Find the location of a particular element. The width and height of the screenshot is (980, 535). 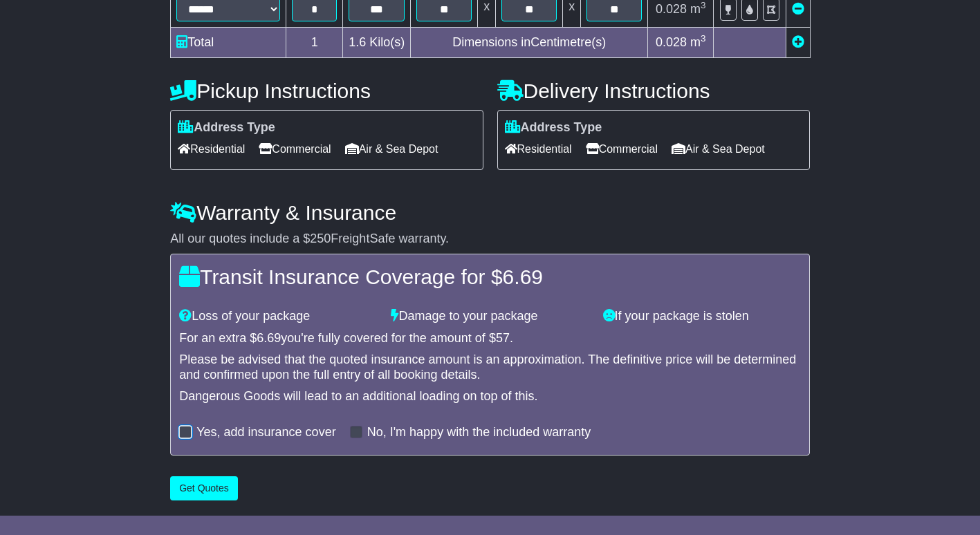

td: Total is located at coordinates (228, 42).